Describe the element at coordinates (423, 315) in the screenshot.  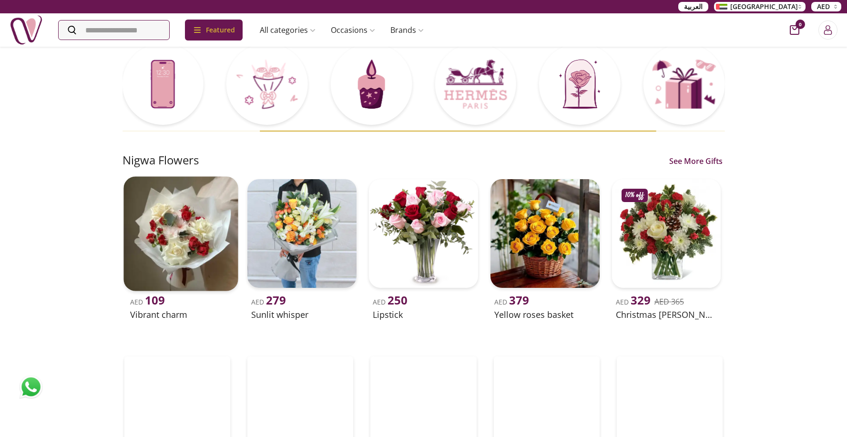
I see `h2: Lipstick` at that location.